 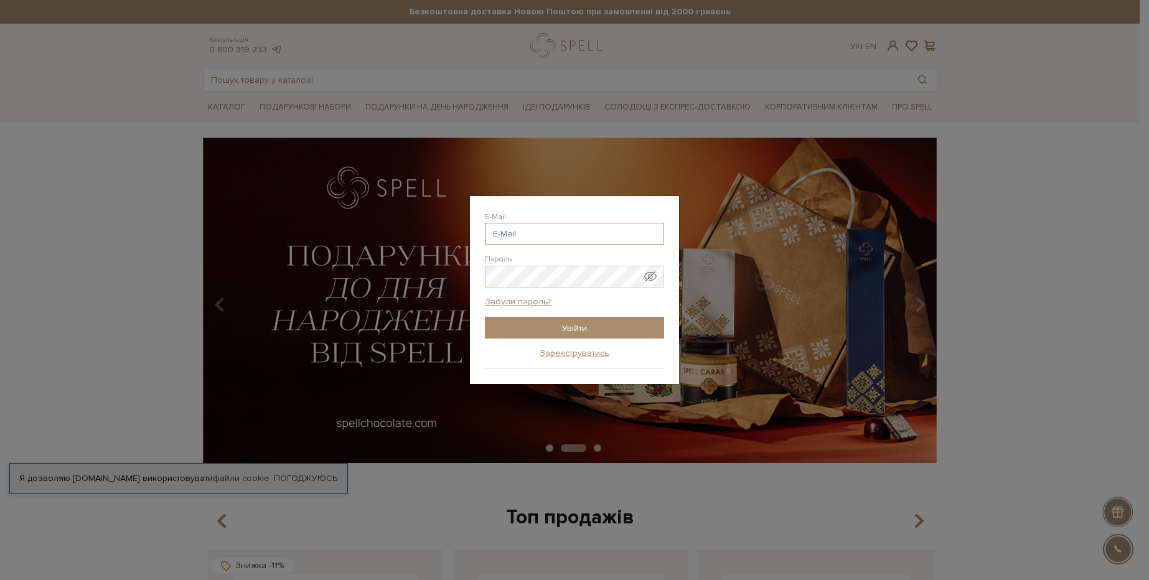 What do you see at coordinates (498, 259) in the screenshot?
I see `label: Пароль` at bounding box center [498, 259].